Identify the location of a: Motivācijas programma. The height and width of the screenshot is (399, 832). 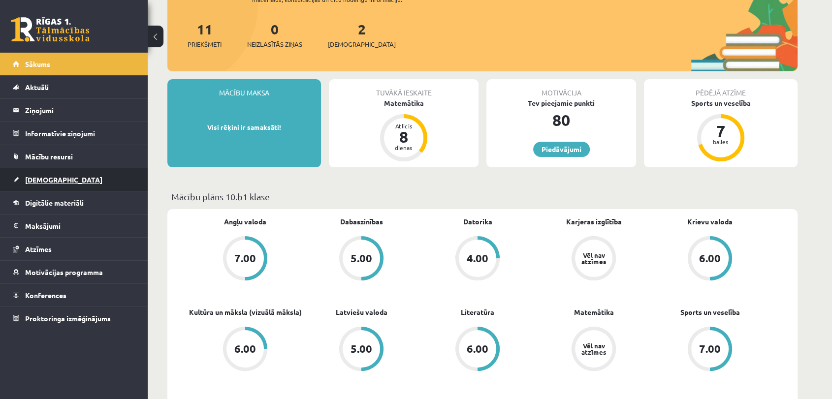
(74, 272).